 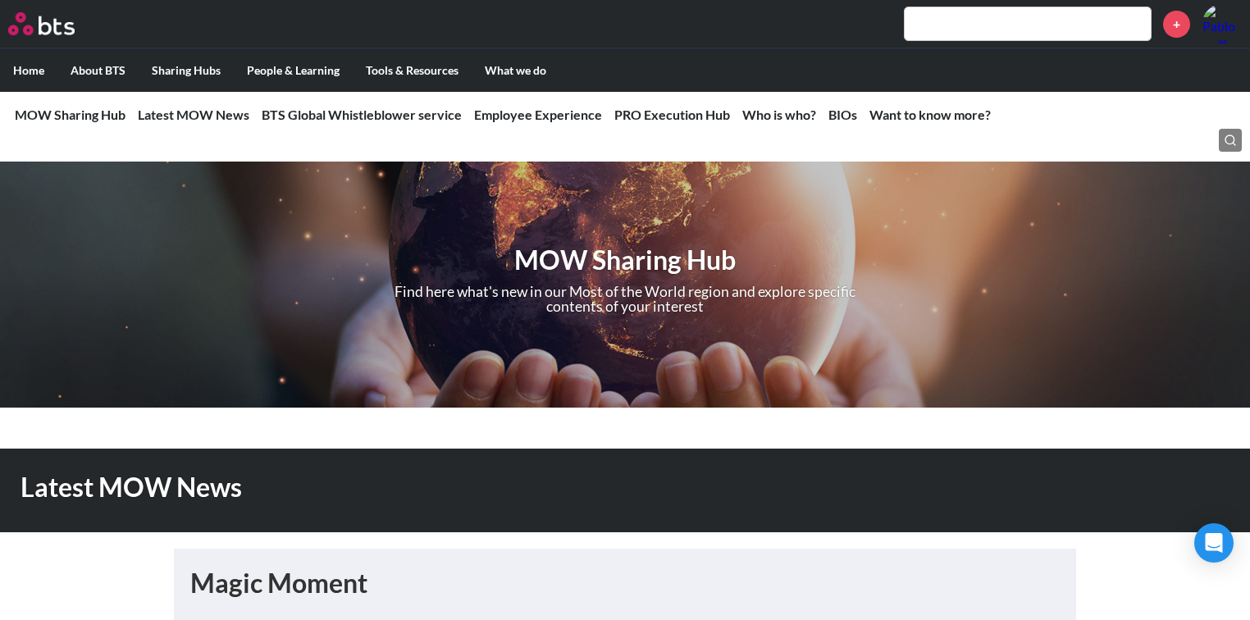 I want to click on img: Pablo Buffa di perrero, so click(x=1222, y=24).